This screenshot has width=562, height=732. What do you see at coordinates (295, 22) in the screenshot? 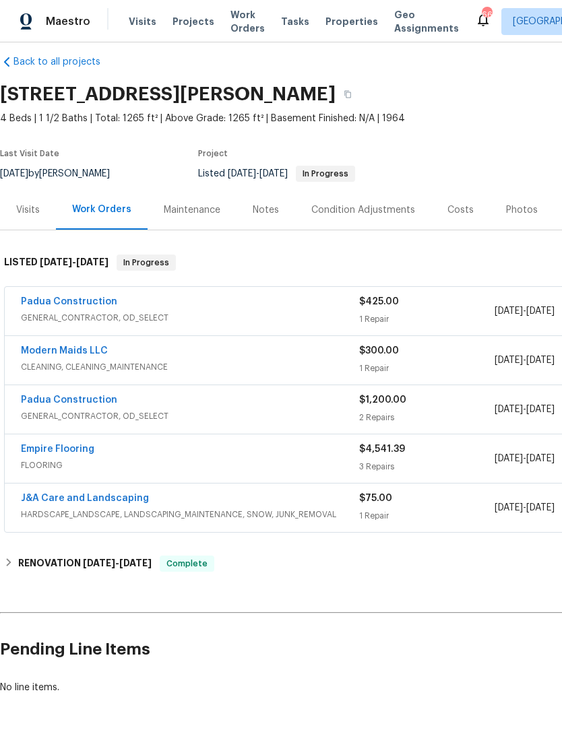
I see `span: Tasks` at bounding box center [295, 22].